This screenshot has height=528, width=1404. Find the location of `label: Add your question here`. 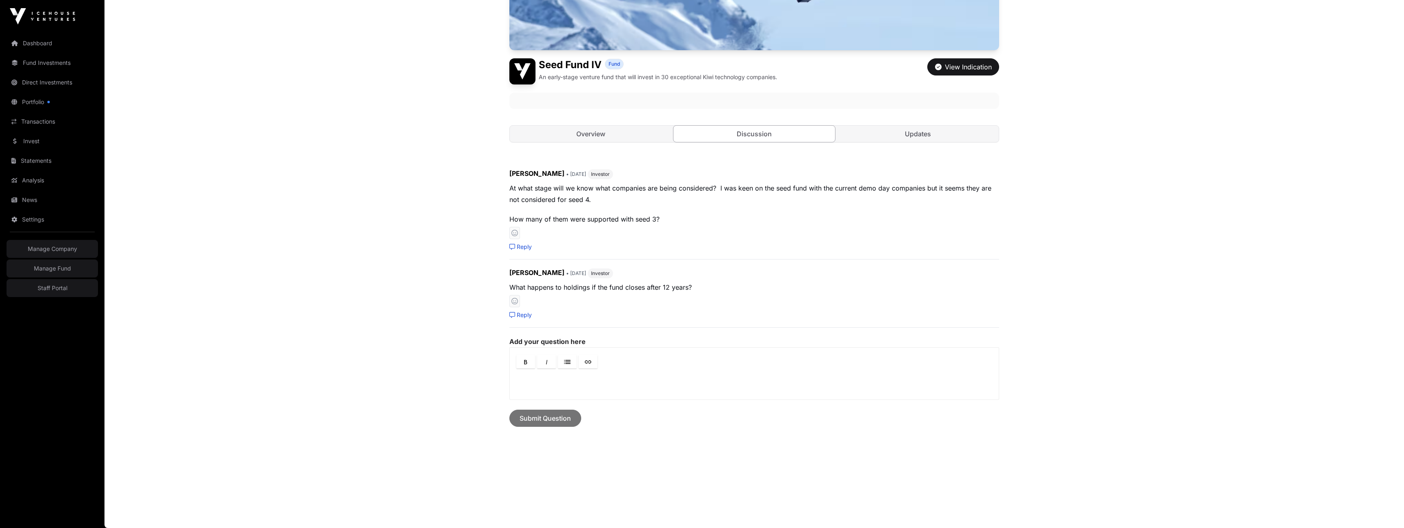

label: Add your question here is located at coordinates (754, 342).